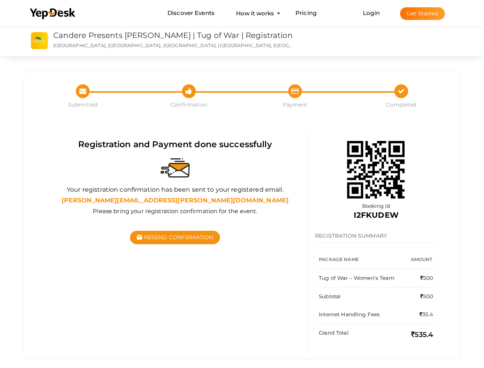  What do you see at coordinates (255, 13) in the screenshot?
I see `button: How it works` at bounding box center [255, 13].